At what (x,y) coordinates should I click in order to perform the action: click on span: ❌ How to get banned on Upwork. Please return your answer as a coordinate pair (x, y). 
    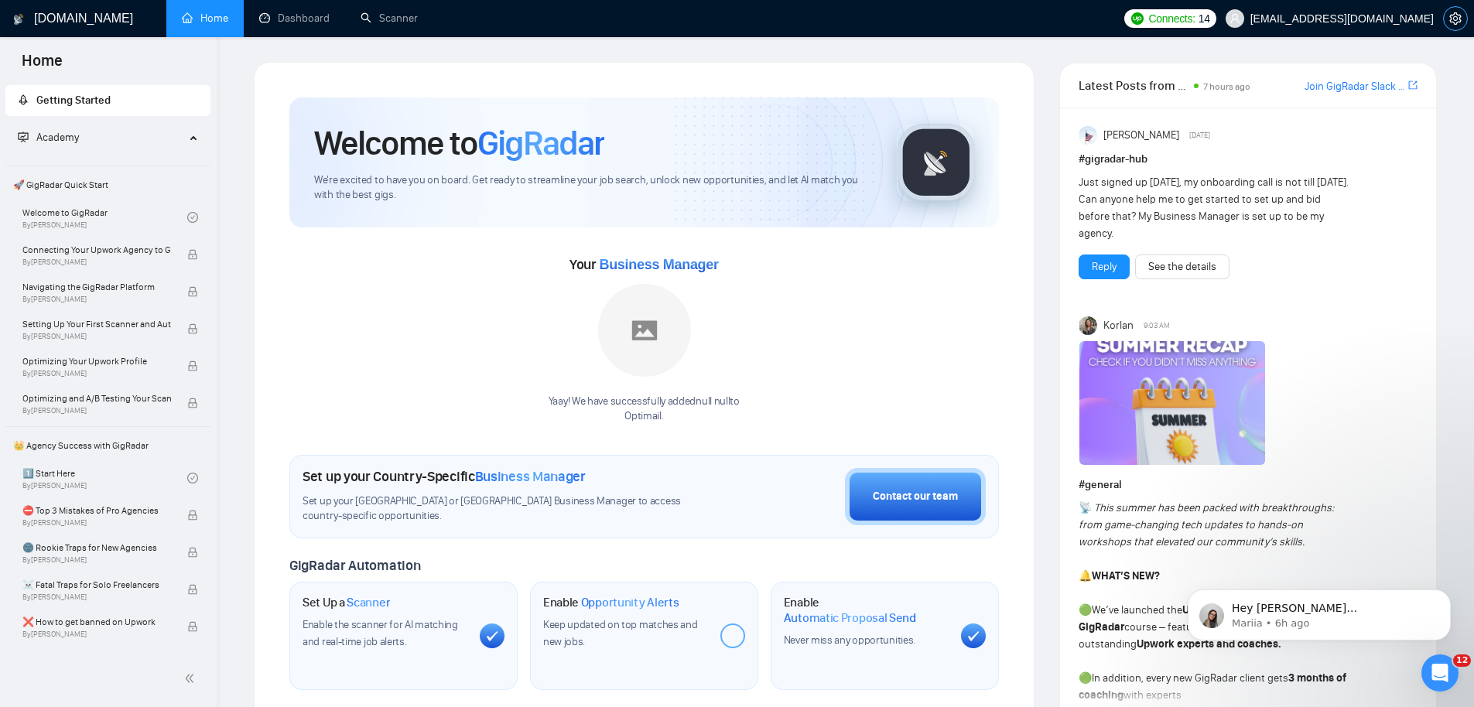
    Looking at the image, I should click on (97, 622).